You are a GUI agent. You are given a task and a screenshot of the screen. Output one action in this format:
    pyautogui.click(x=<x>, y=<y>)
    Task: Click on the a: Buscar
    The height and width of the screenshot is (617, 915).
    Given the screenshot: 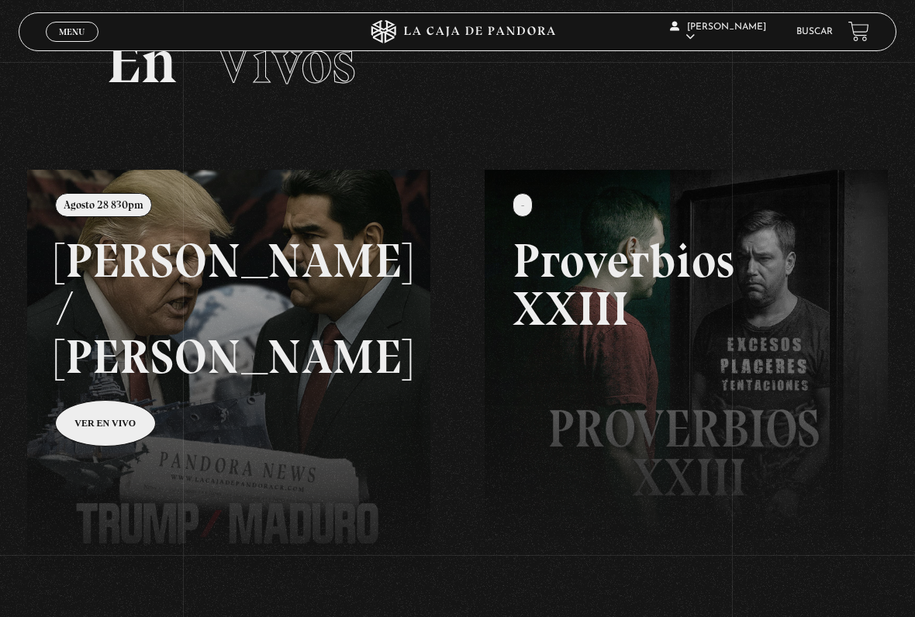 What is the action you would take?
    pyautogui.click(x=814, y=32)
    